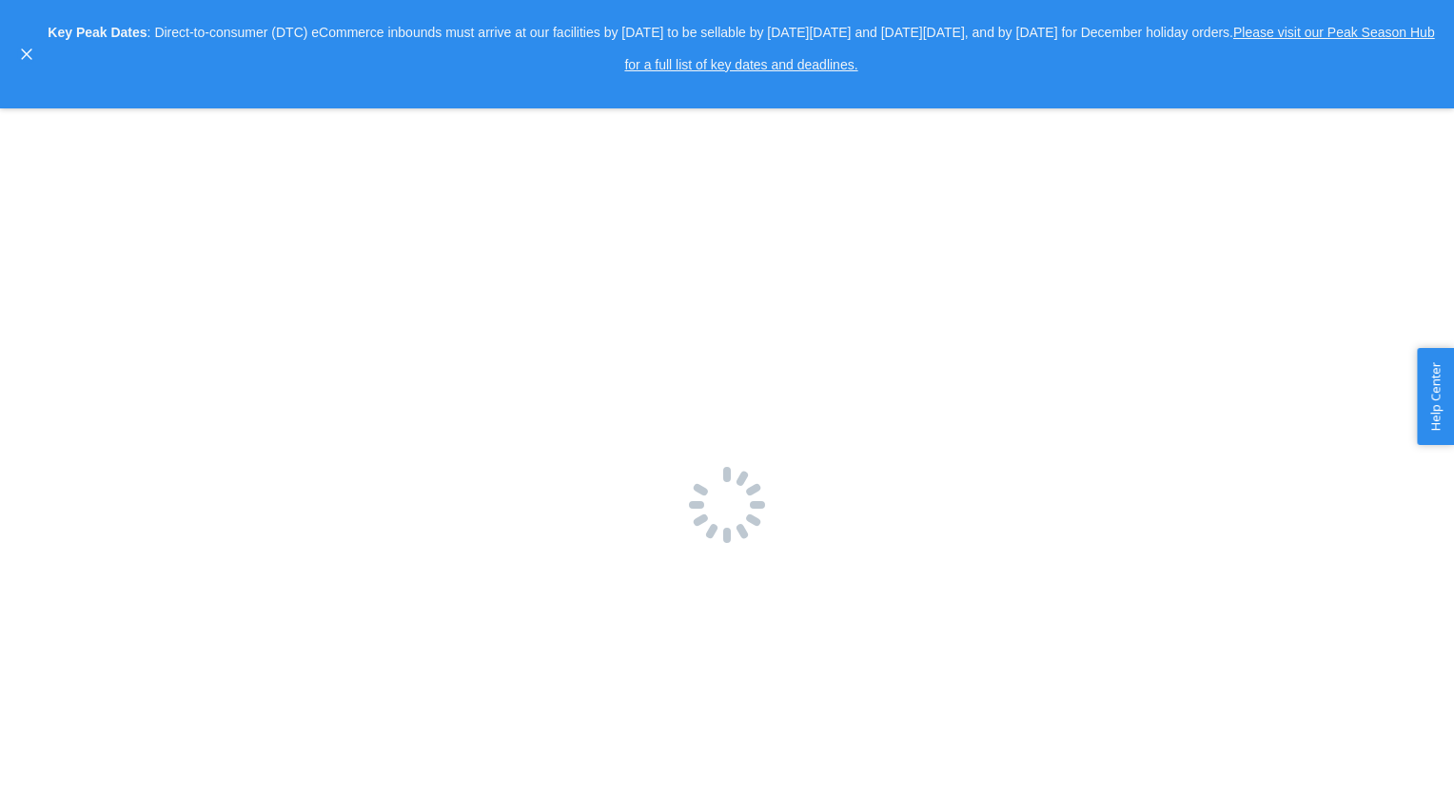  I want to click on button: Help Center, so click(1435, 397).